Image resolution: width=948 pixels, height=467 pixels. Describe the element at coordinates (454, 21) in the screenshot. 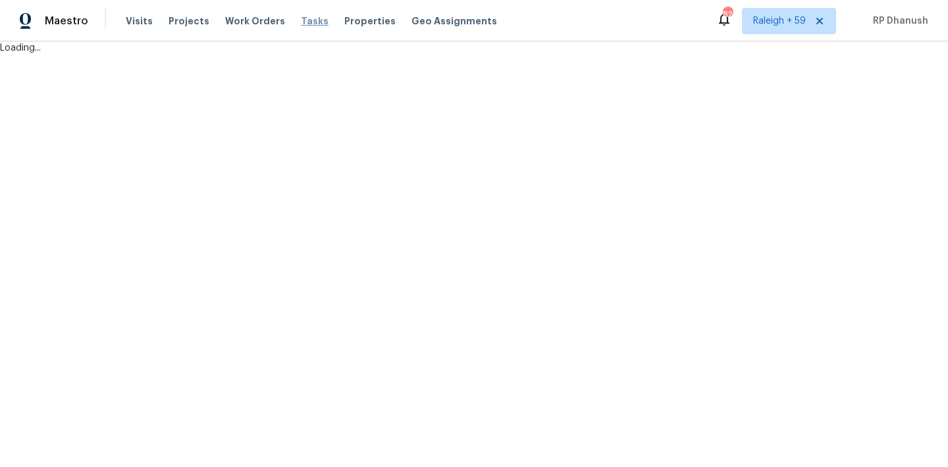

I see `span: Geo Assignments` at that location.